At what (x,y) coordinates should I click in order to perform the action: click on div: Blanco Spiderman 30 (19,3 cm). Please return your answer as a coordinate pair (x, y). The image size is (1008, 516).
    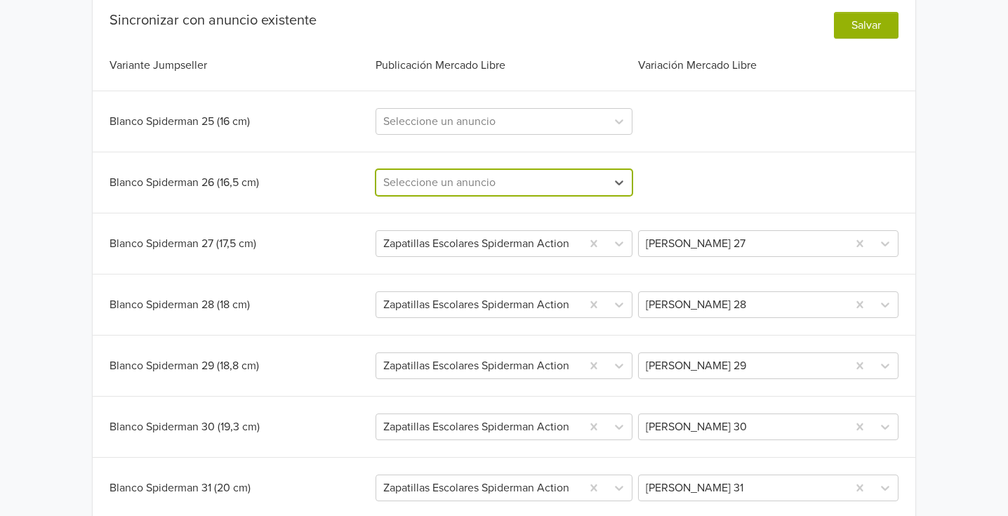
    Looking at the image, I should click on (241, 427).